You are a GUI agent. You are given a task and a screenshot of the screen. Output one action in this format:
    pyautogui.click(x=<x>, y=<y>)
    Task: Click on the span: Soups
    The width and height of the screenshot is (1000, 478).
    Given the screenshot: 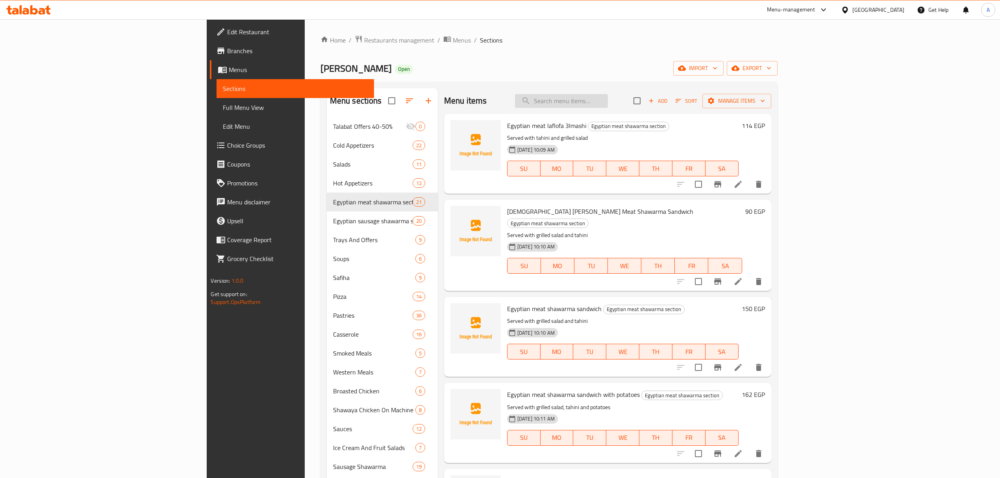 What is the action you would take?
    pyautogui.click(x=374, y=259)
    